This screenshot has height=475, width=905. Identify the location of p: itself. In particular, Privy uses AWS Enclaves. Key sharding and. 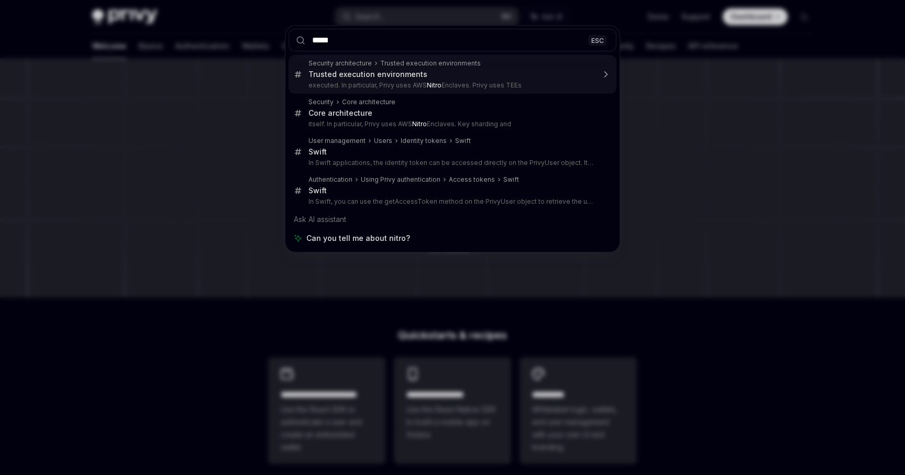
(451, 124).